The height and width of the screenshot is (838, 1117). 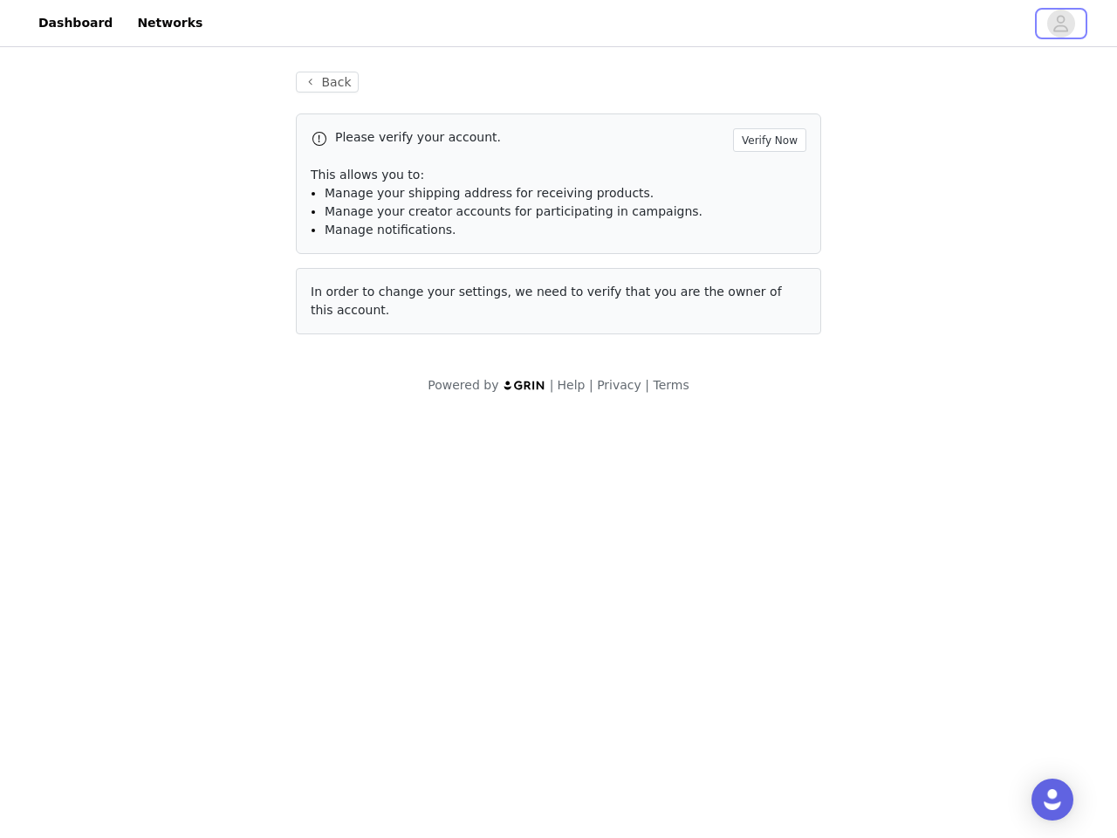 What do you see at coordinates (327, 82) in the screenshot?
I see `button: Back` at bounding box center [327, 82].